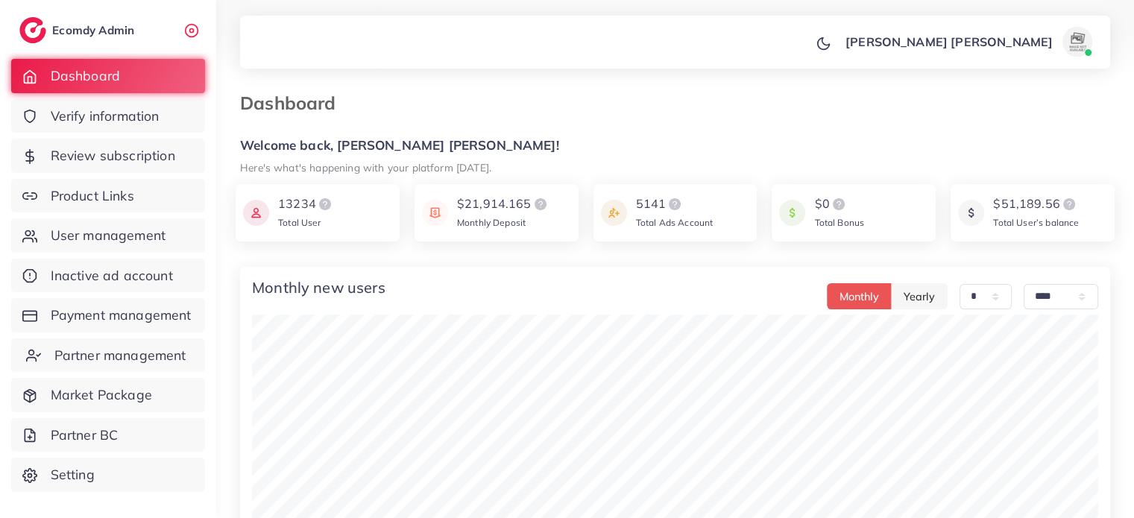 This screenshot has height=518, width=1134. I want to click on a: Inactive ad account, so click(108, 276).